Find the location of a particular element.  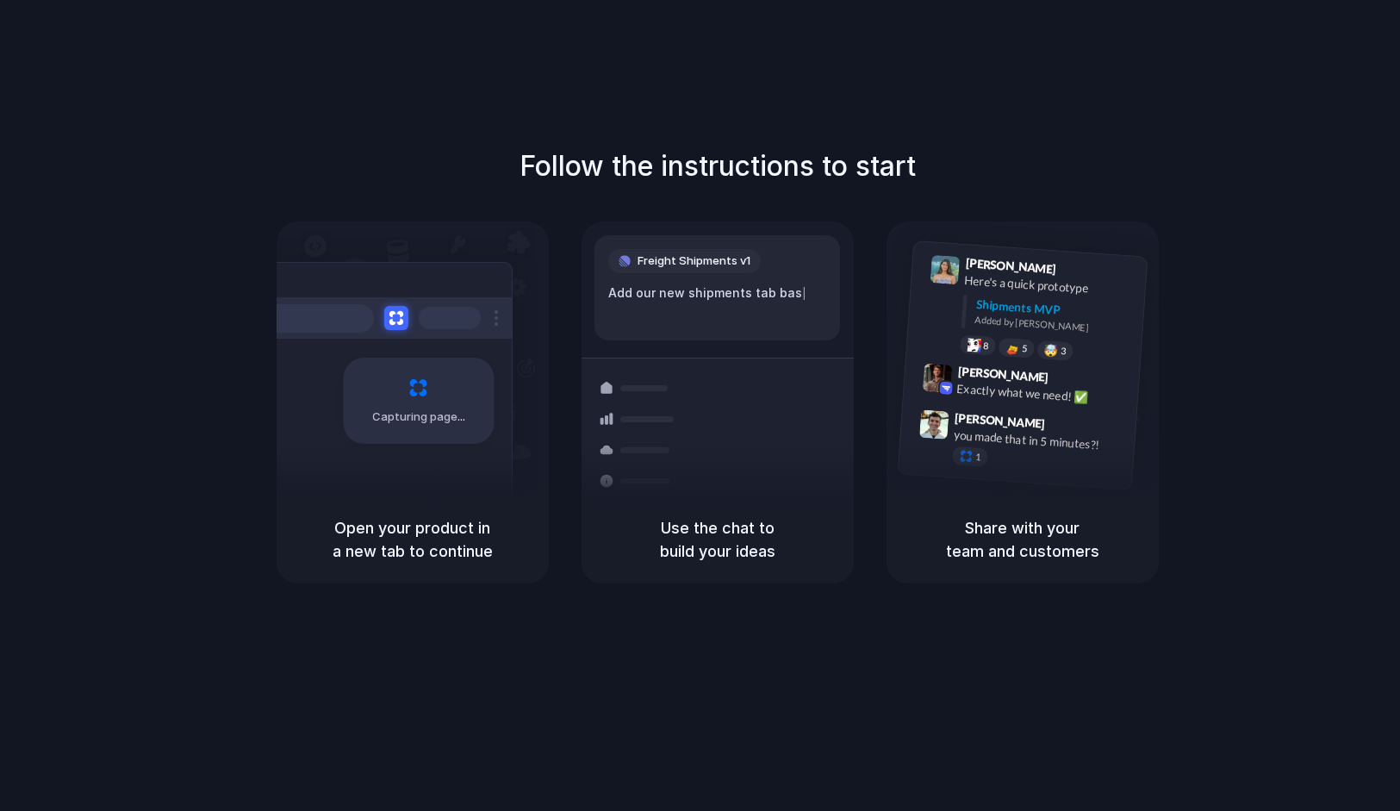

span: 1 is located at coordinates (977, 457).